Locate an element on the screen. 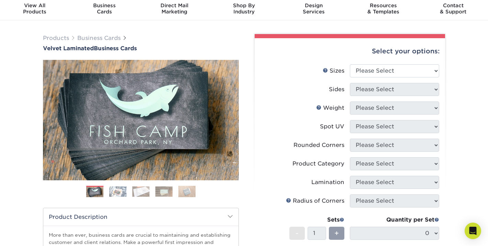 This screenshot has width=488, height=246. span: Shop By is located at coordinates (244, 6).